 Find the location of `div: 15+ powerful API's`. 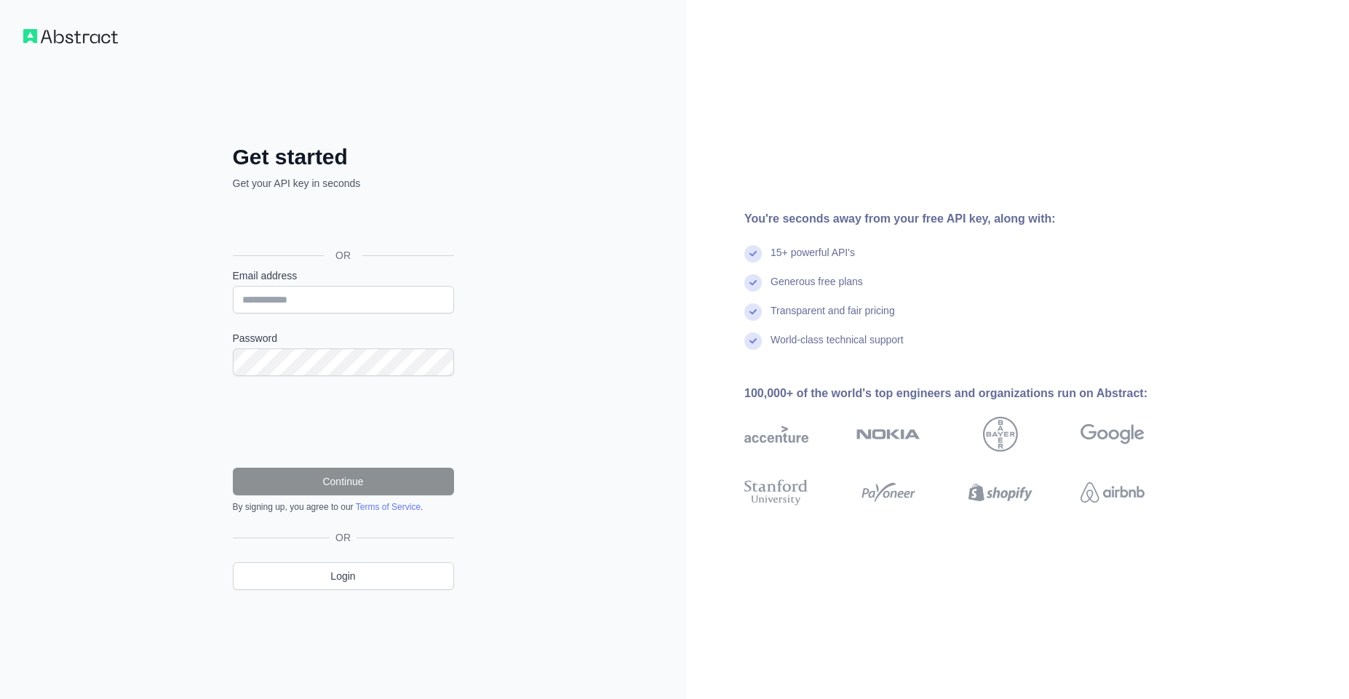

div: 15+ powerful API's is located at coordinates (813, 260).